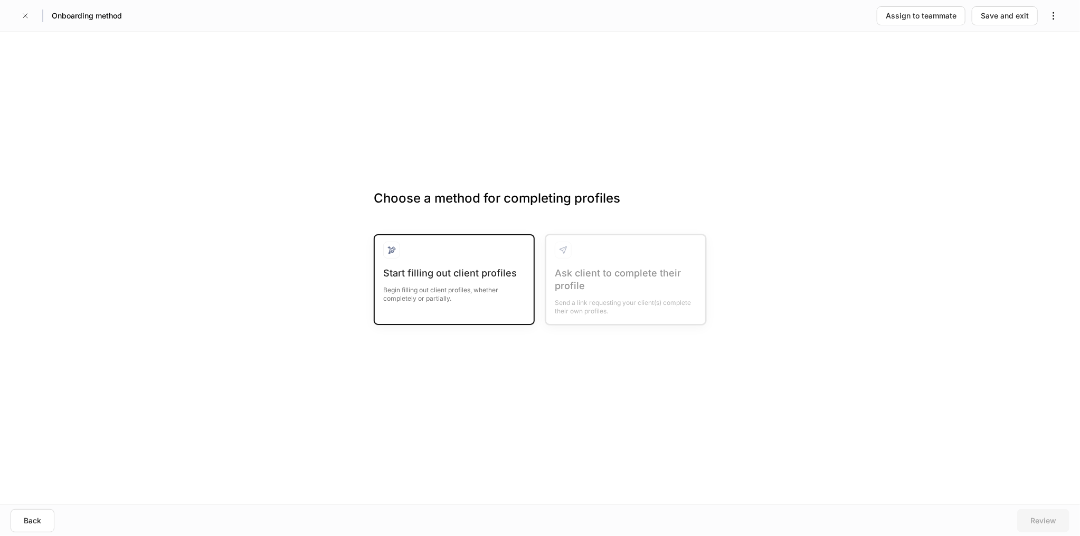  What do you see at coordinates (1043, 521) in the screenshot?
I see `button: Review` at bounding box center [1043, 521].